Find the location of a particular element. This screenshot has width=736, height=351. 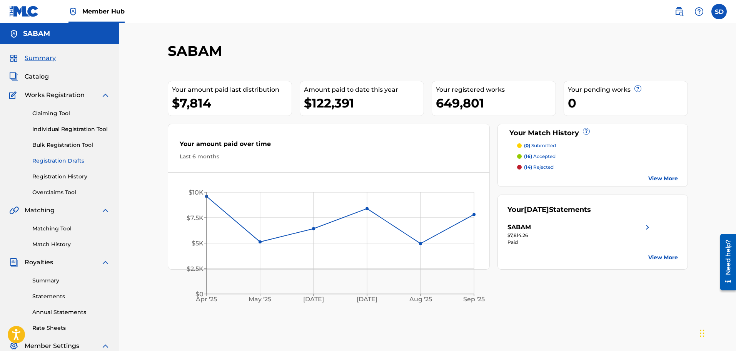

a: Public Search is located at coordinates (679, 12).